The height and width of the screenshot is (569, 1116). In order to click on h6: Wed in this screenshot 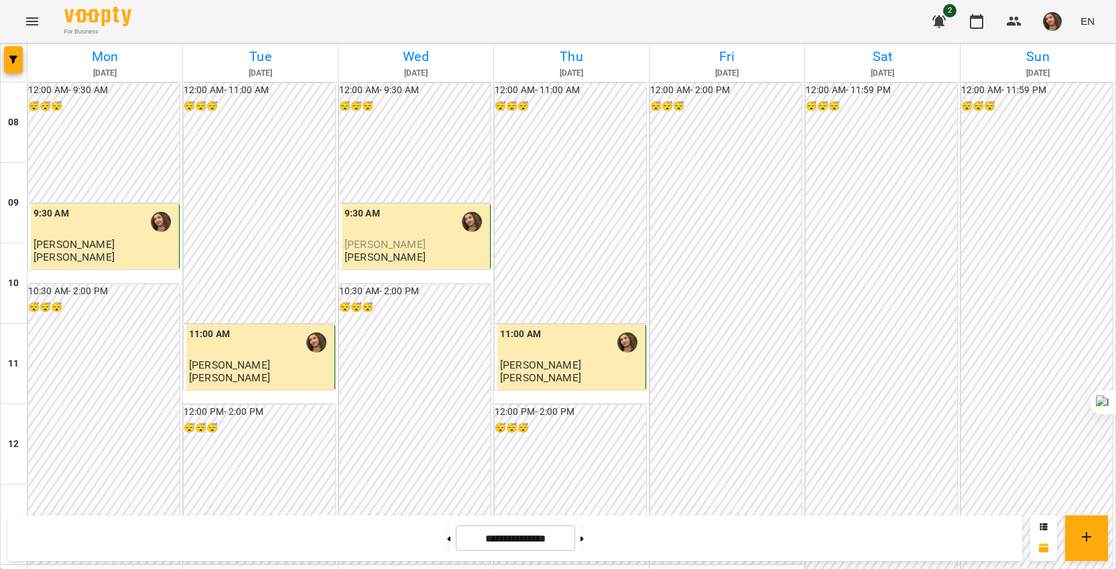, I will do `click(415, 56)`.